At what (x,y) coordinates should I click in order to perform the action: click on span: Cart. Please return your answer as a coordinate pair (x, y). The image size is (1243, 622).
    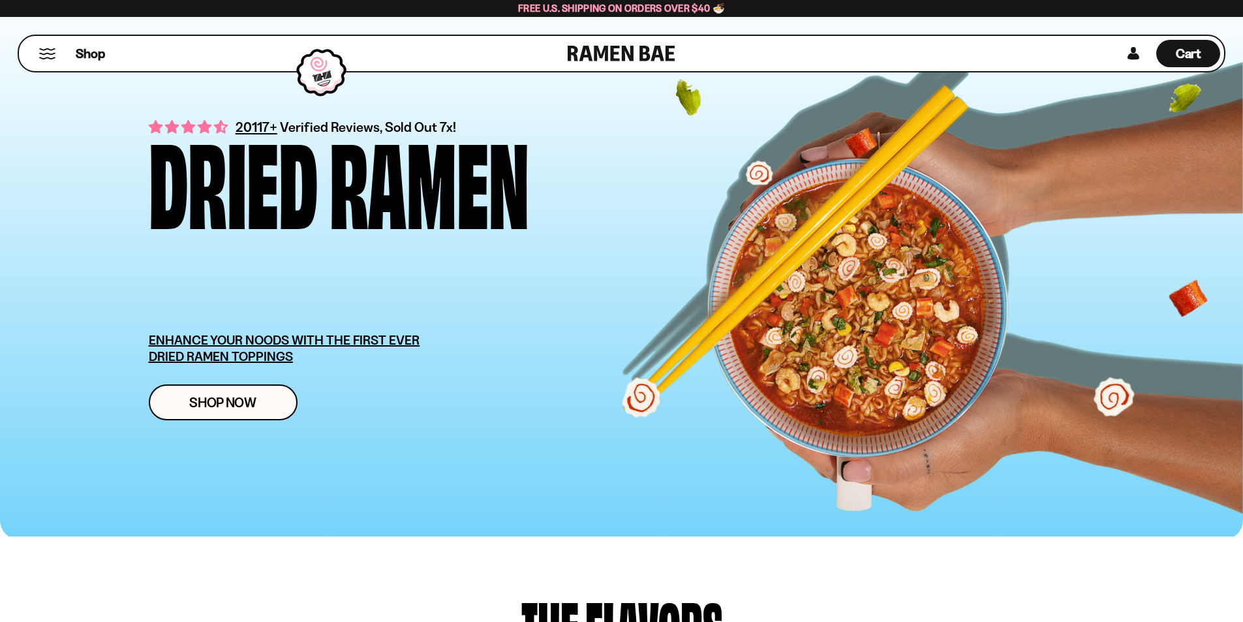
    Looking at the image, I should click on (1188, 54).